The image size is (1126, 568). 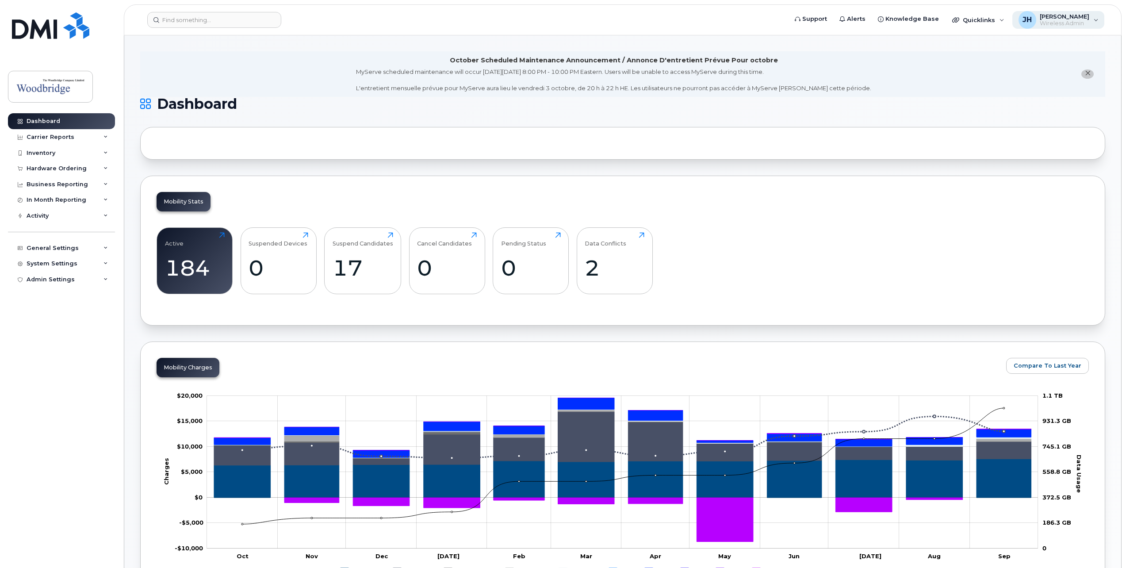 I want to click on div: Data Conflicts, so click(x=605, y=239).